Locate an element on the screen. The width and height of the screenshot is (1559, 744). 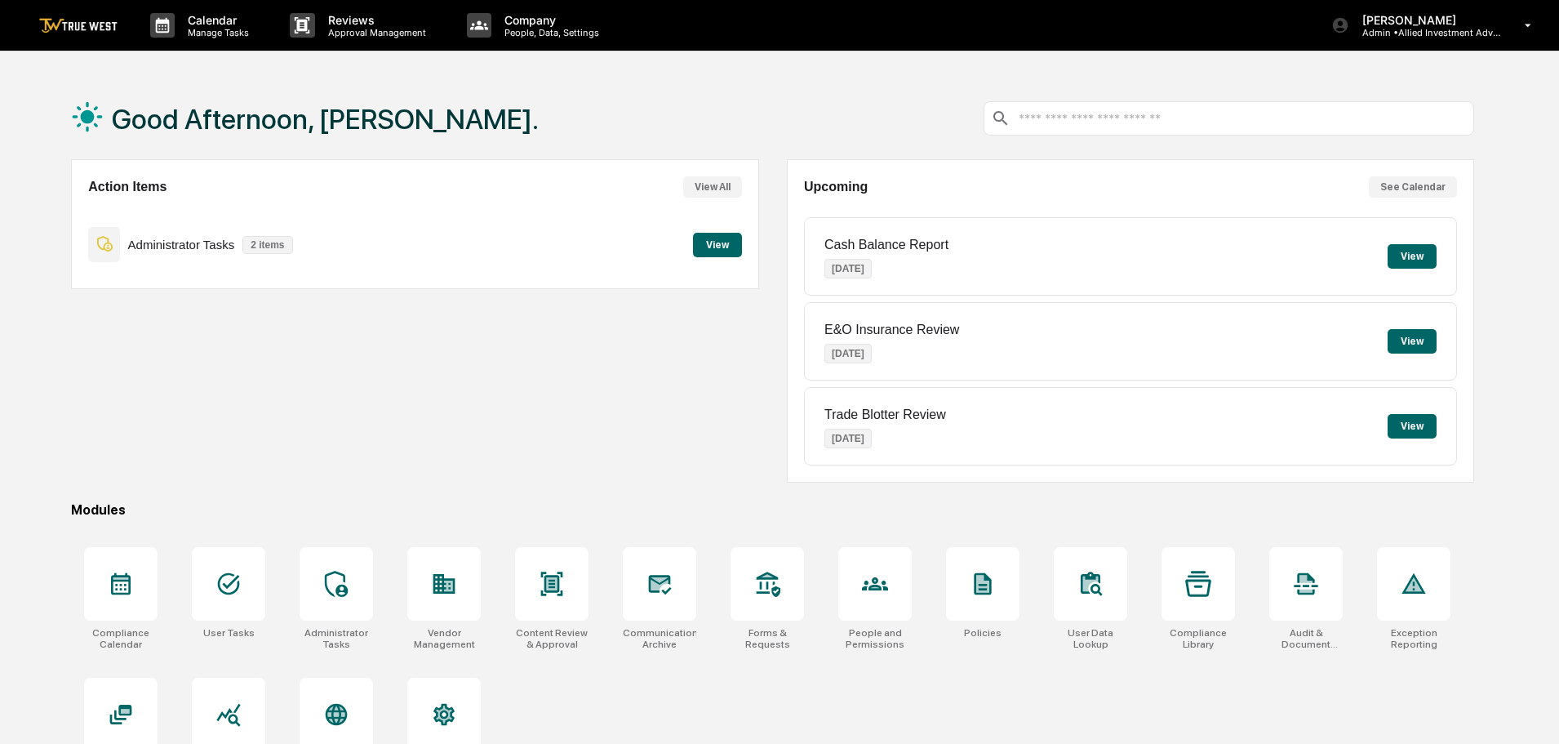
a: View All is located at coordinates (713, 187).